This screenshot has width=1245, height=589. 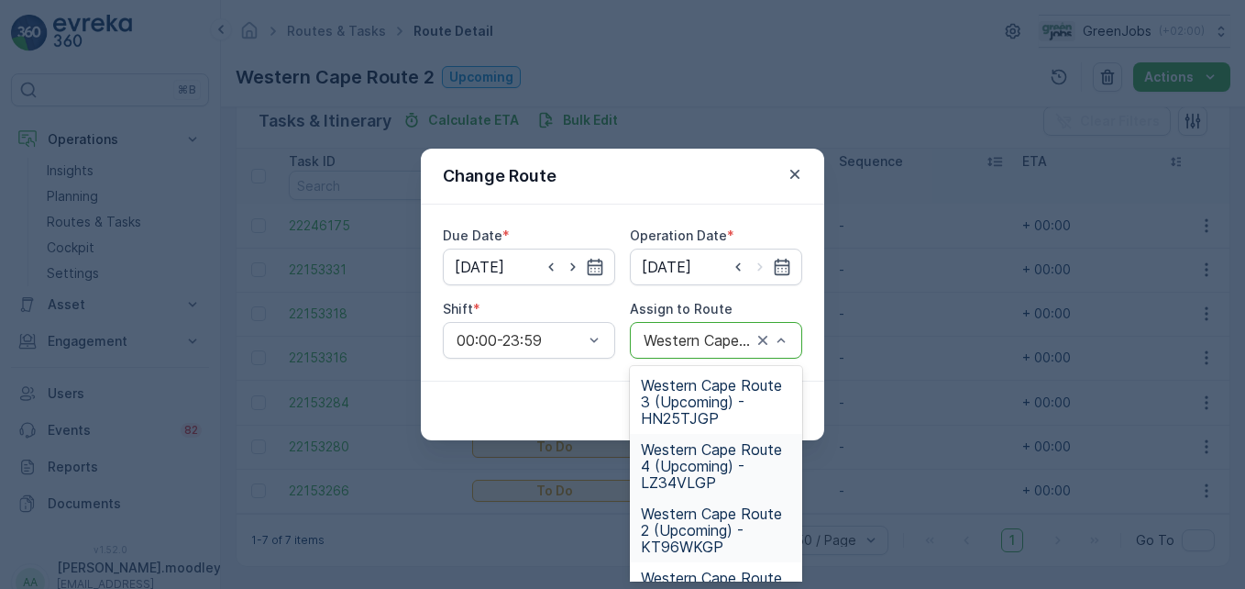 What do you see at coordinates (500, 176) in the screenshot?
I see `p: Change Route` at bounding box center [500, 176].